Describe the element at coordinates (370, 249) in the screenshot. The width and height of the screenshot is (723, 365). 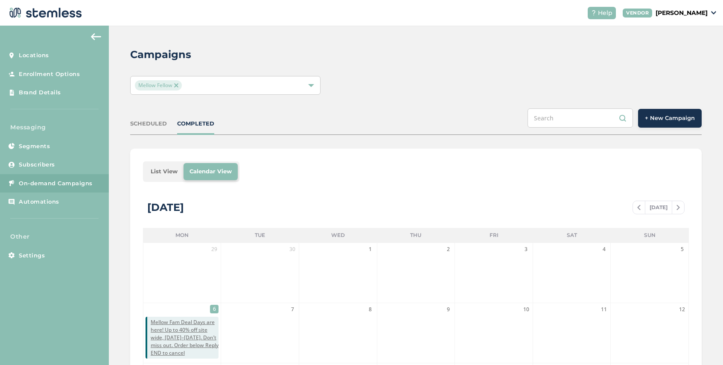
I see `span: 1` at that location.